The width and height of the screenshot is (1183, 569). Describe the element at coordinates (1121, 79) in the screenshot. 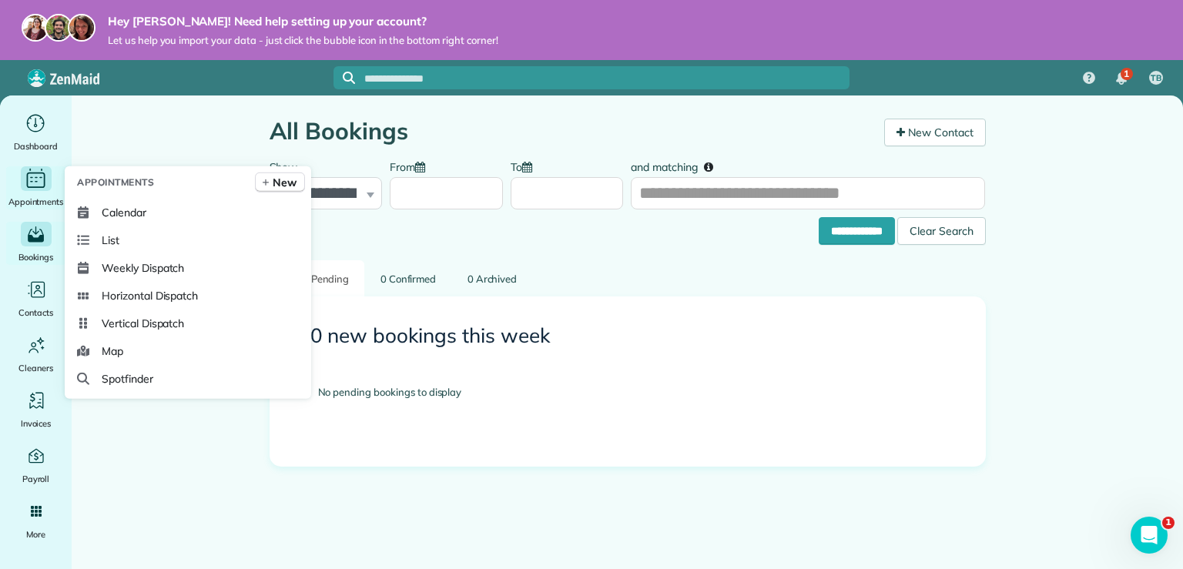

I see `div: 1 unread notifications` at that location.